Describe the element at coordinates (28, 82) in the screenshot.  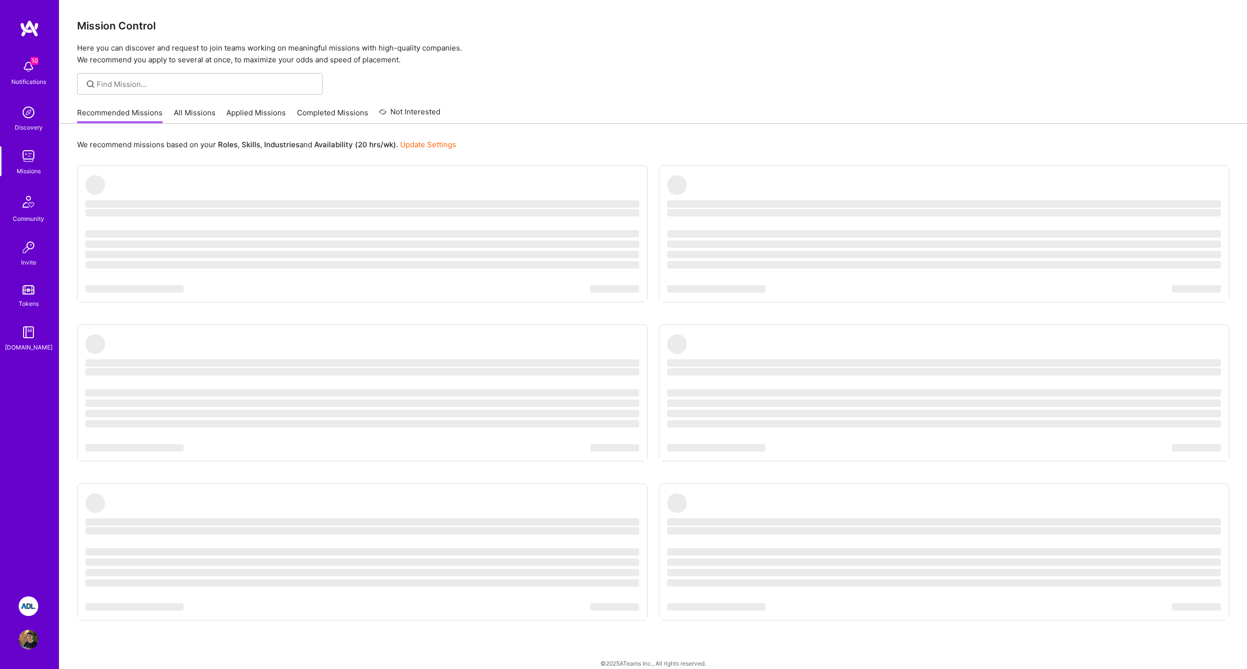
I see `div: Notifications` at that location.